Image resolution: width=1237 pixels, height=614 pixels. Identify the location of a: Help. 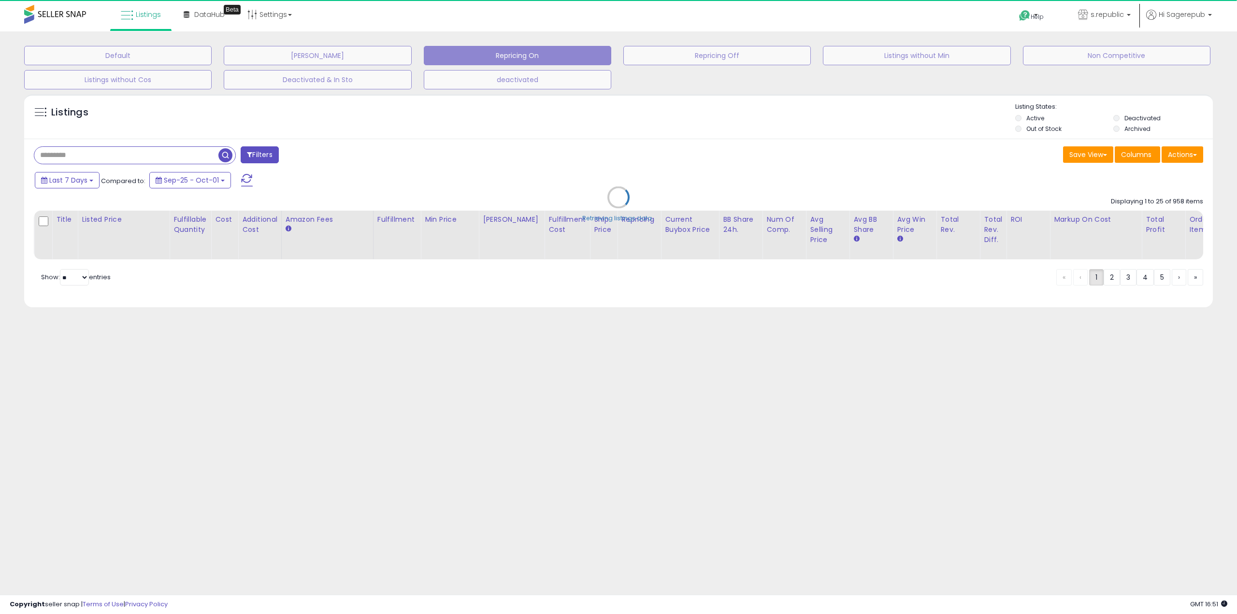
(1037, 17).